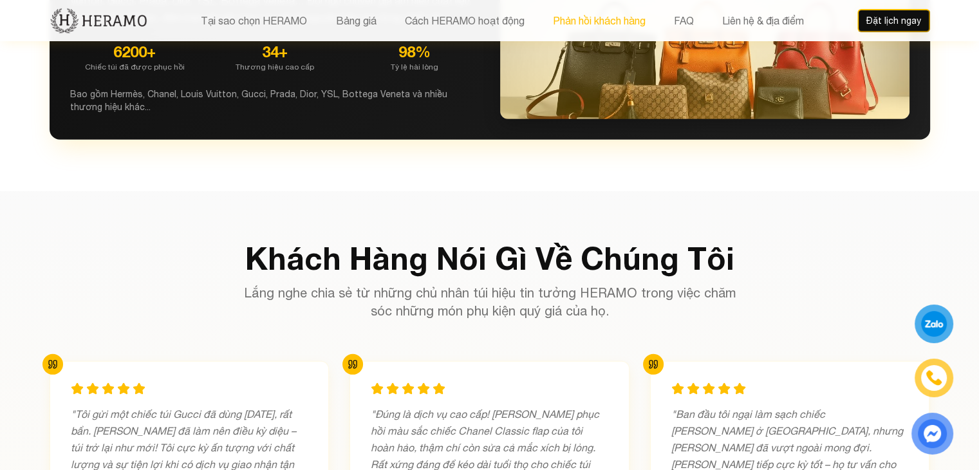 Image resolution: width=979 pixels, height=470 pixels. I want to click on img: phone-icon, so click(934, 378).